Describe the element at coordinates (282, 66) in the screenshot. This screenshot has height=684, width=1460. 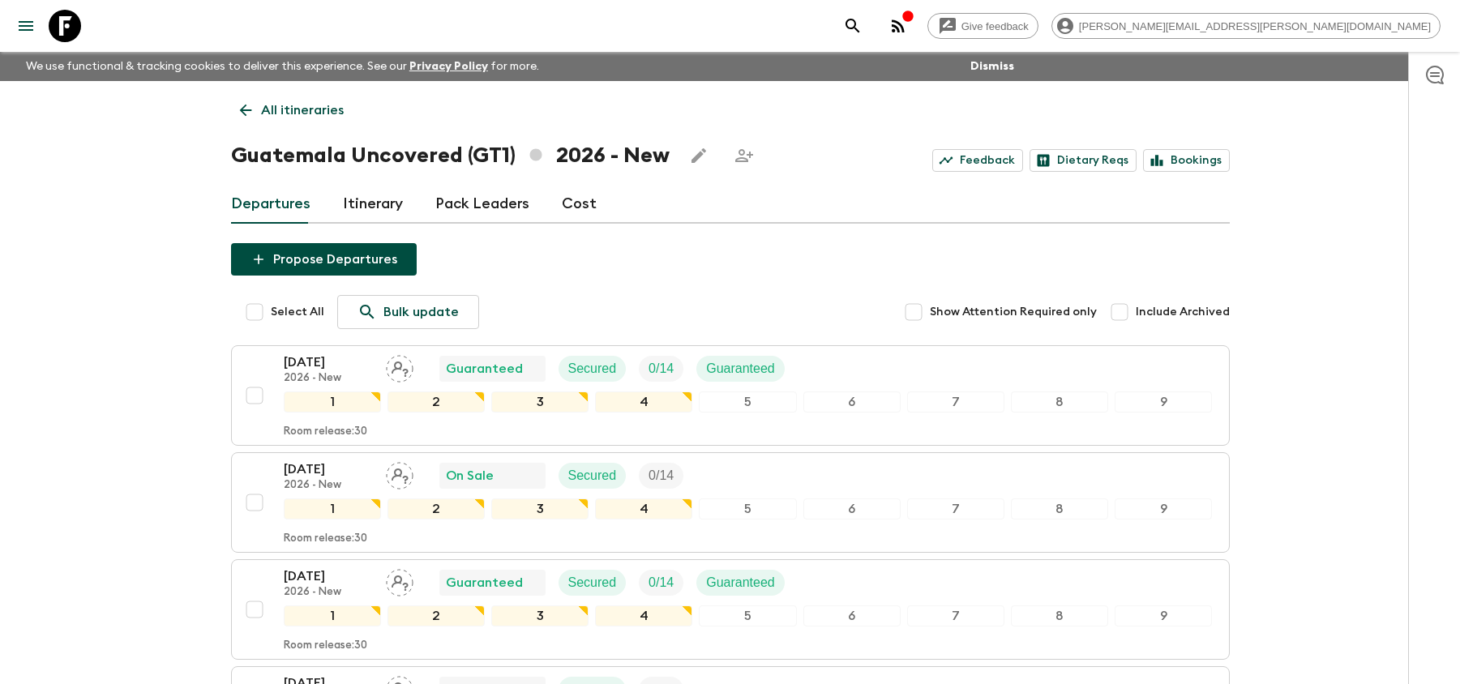
I see `p: We use functional & tracking cookies to deliver this experience. See our for more.` at that location.